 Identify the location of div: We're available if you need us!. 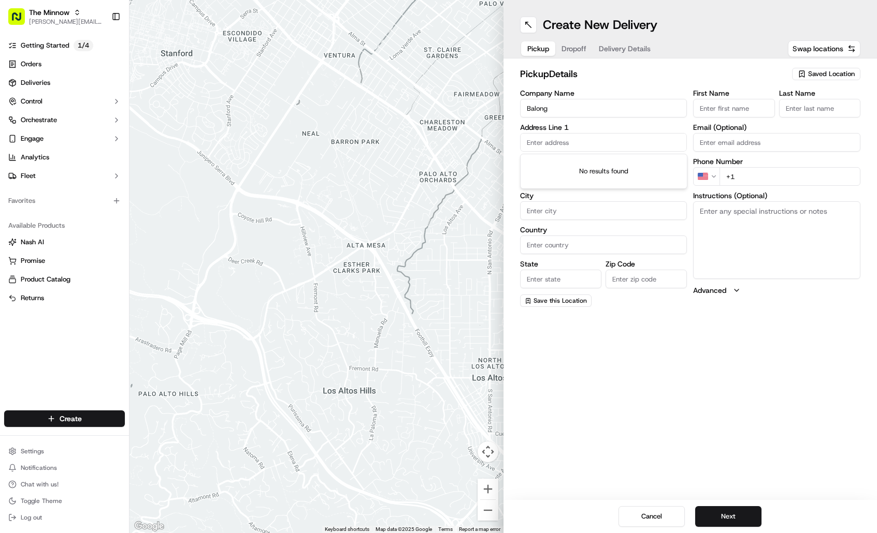
(94, 113).